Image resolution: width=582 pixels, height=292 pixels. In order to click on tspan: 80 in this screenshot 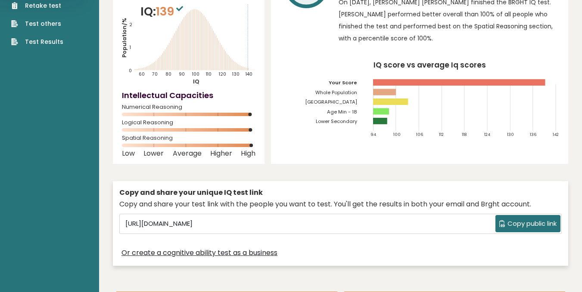, I will do `click(169, 74)`.